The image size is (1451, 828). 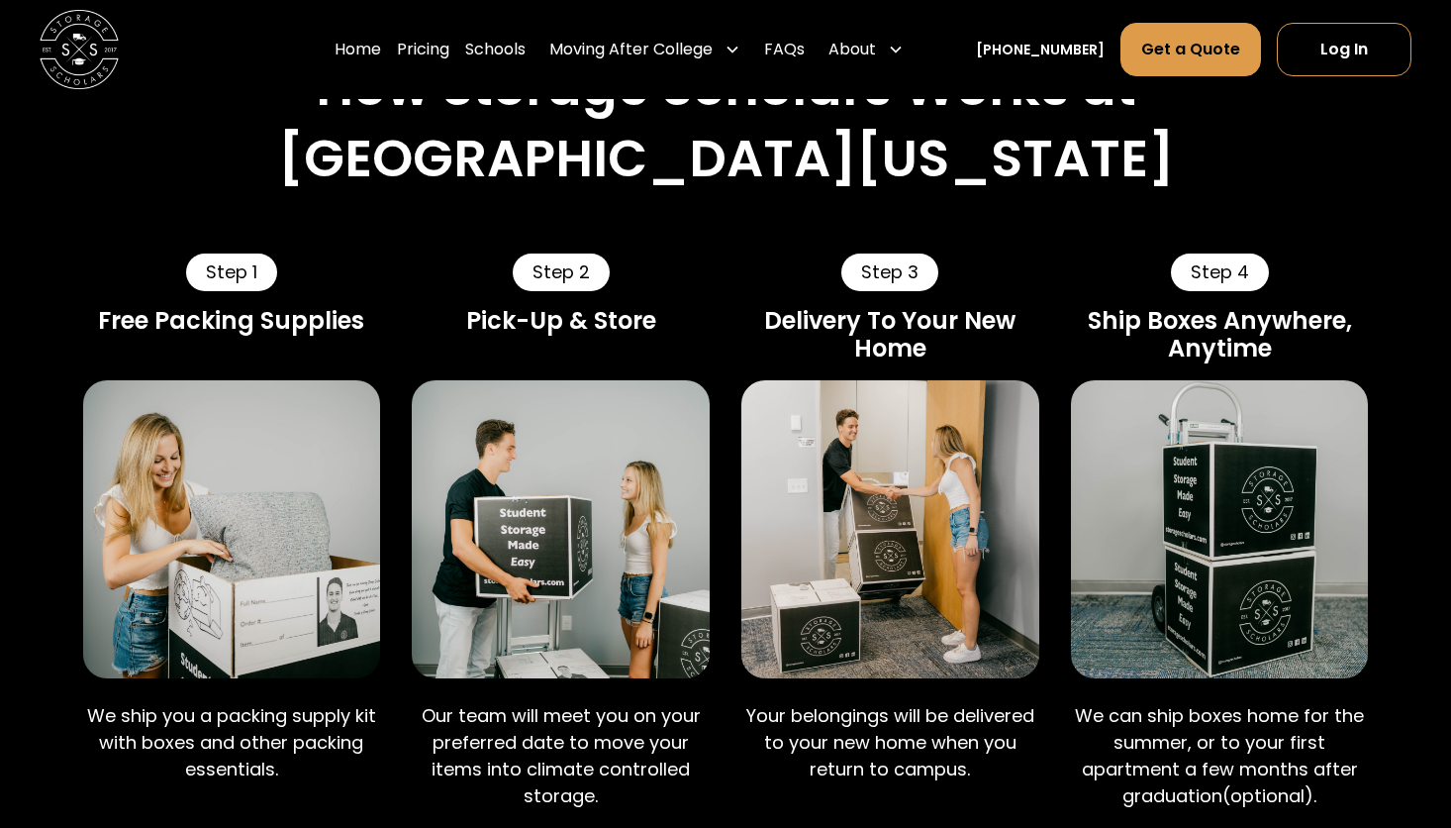 I want to click on img: Storage Scholars delivery., so click(x=890, y=529).